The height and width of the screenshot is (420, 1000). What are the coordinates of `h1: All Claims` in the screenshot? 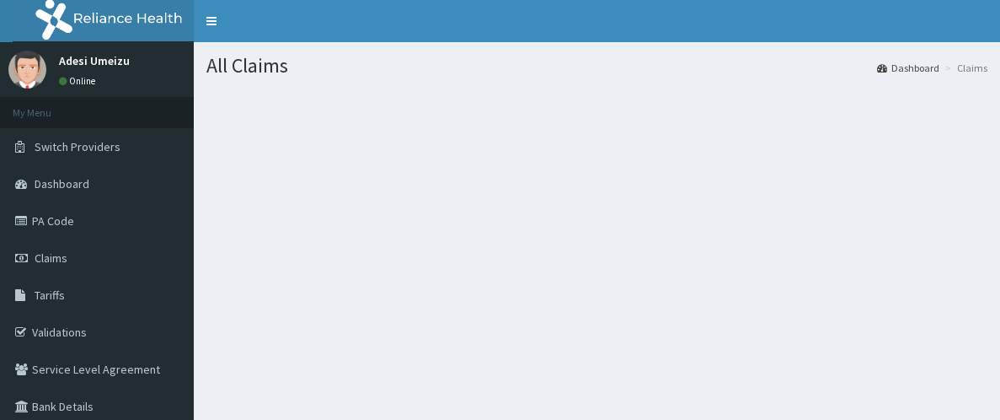 It's located at (597, 66).